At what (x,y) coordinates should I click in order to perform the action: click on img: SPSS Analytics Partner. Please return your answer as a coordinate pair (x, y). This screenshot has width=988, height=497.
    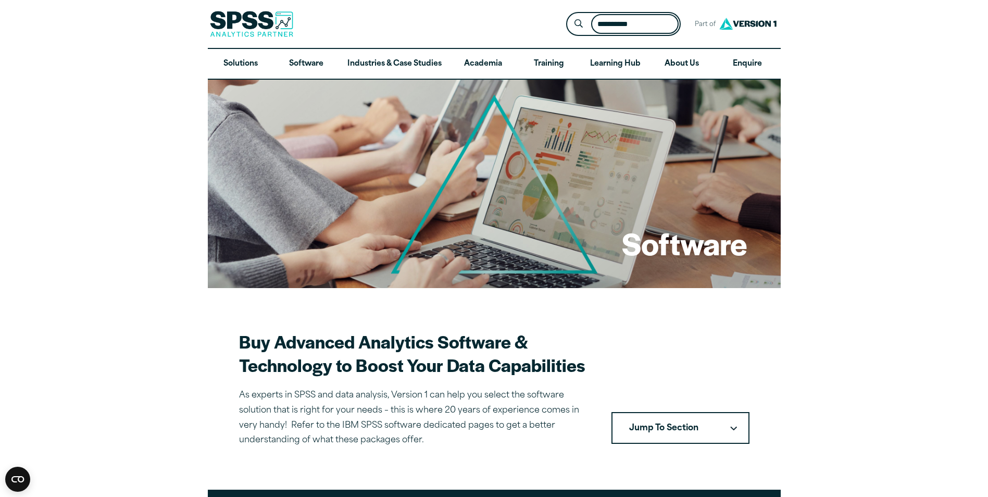
    Looking at the image, I should click on (251, 24).